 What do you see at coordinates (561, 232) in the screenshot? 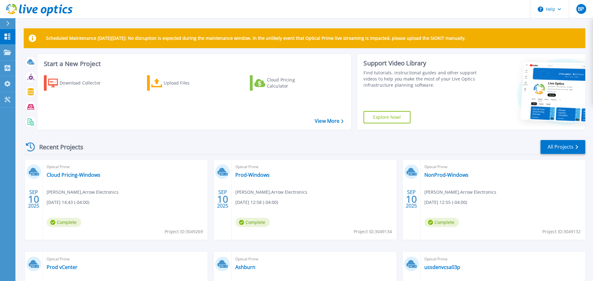
I see `span: Project ID: 3049132` at bounding box center [561, 232].